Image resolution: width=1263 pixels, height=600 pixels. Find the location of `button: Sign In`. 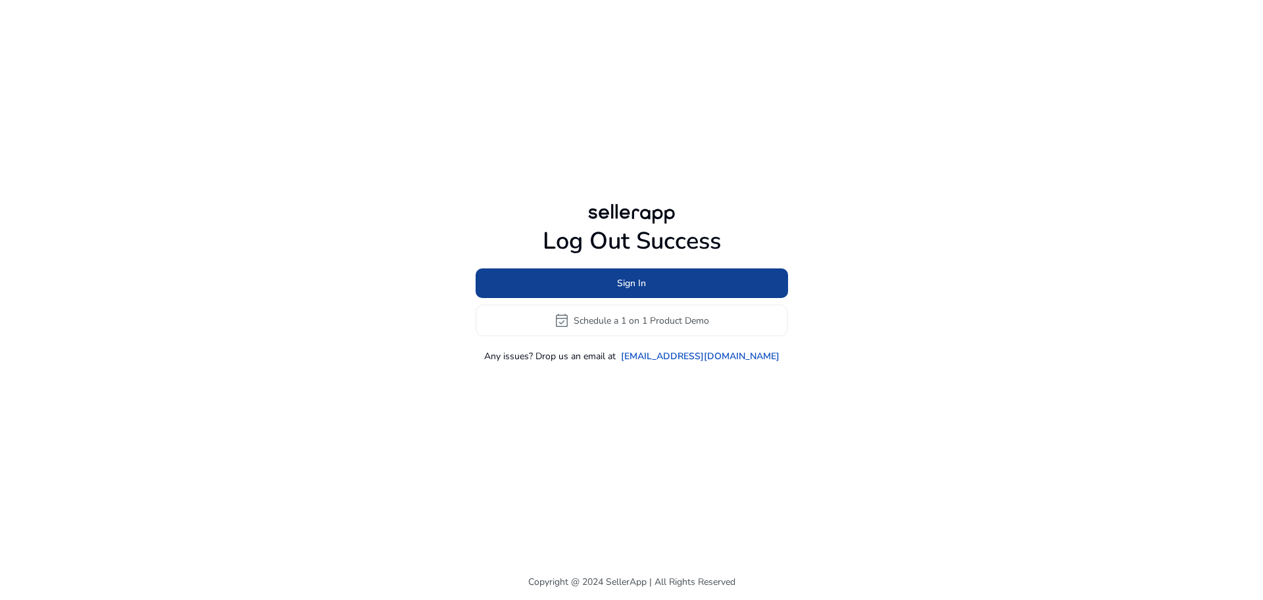

button: Sign In is located at coordinates (631, 283).